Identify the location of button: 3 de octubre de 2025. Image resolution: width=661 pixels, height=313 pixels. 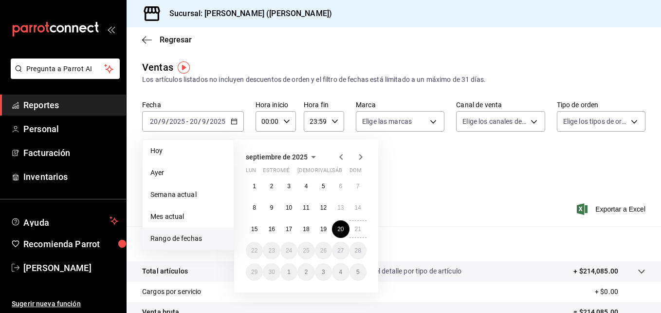
(323, 272).